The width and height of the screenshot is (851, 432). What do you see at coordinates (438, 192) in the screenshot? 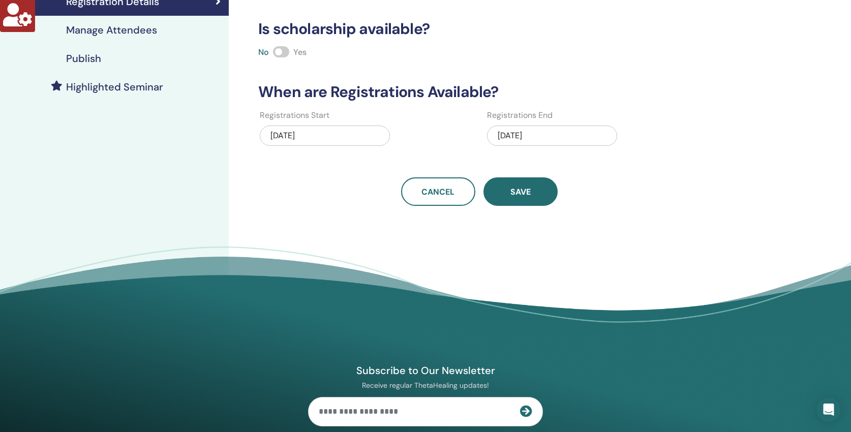
I see `span: Cancel` at bounding box center [438, 192].